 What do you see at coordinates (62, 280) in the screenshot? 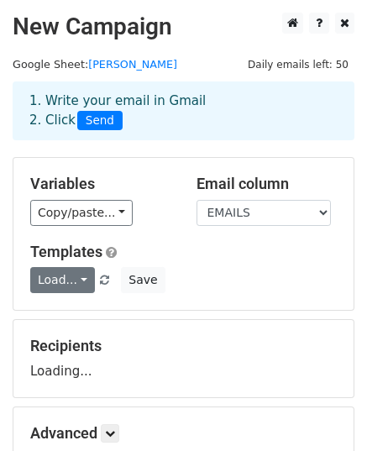
I see `a: Load...` at bounding box center [62, 280].